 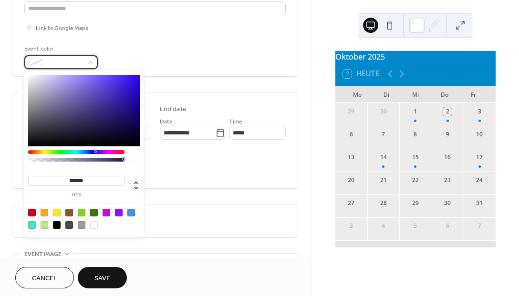 What do you see at coordinates (44, 279) in the screenshot?
I see `span: Cancel` at bounding box center [44, 279].